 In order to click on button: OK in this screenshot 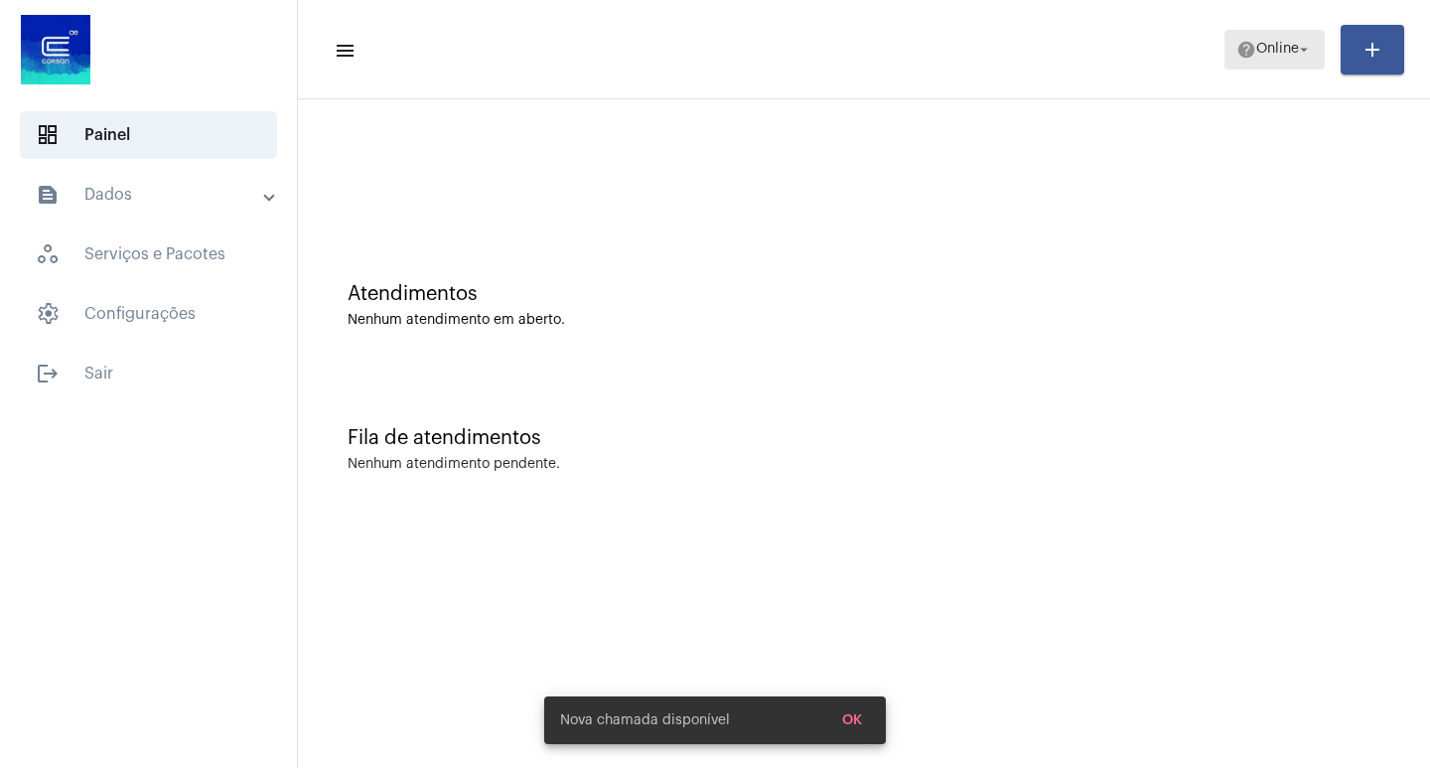, I will do `click(852, 720)`.